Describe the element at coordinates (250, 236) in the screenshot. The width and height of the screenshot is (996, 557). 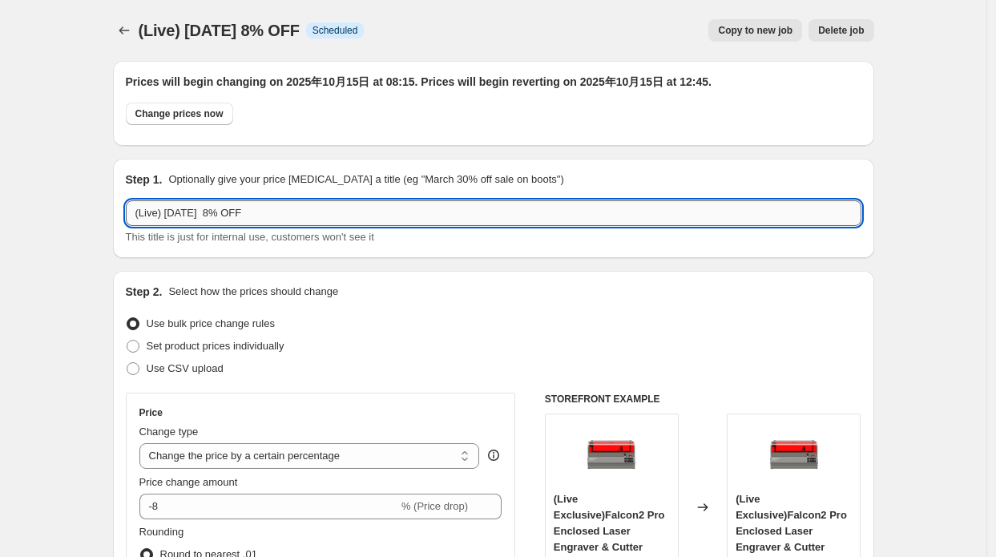
I see `span: This title is just for internal use, customers won't see it` at that location.